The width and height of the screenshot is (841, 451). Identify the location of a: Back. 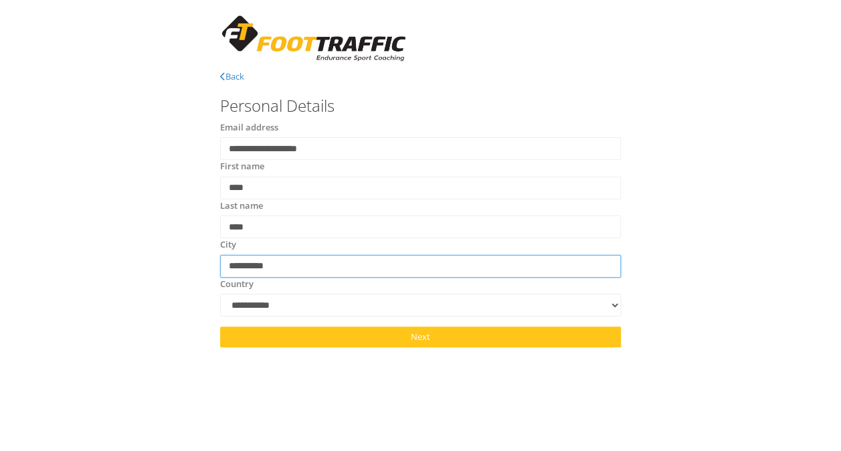
(232, 76).